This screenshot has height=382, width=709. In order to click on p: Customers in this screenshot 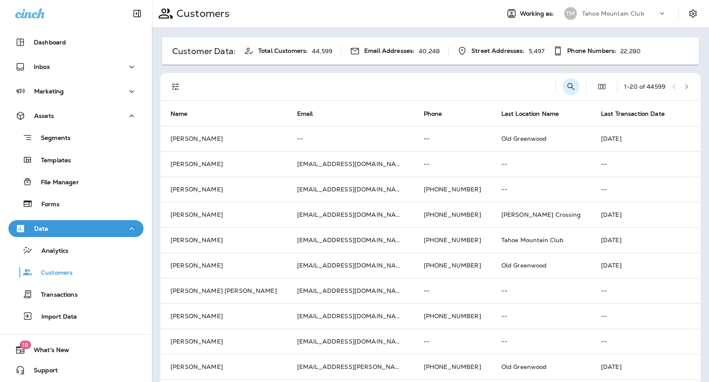, I will do `click(201, 14)`.